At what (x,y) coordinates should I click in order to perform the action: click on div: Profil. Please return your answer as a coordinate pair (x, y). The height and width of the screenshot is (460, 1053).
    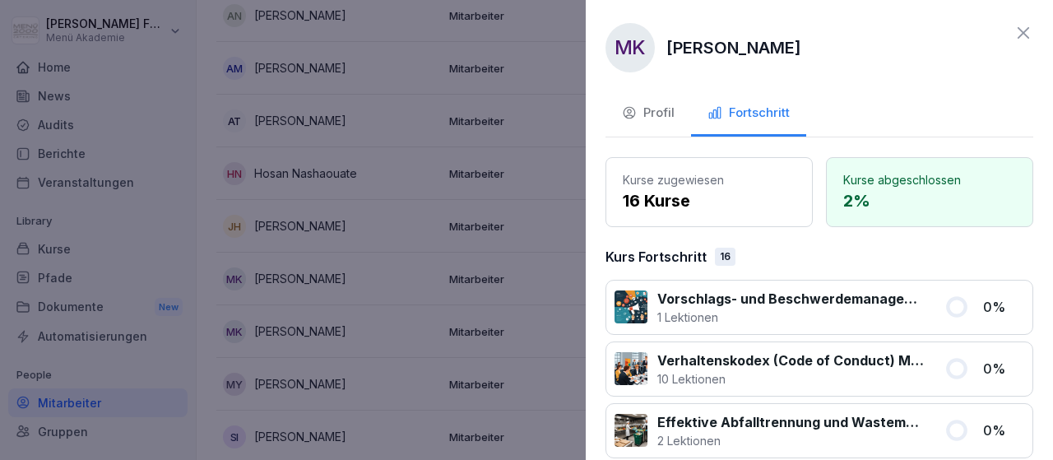
    Looking at the image, I should click on (648, 113).